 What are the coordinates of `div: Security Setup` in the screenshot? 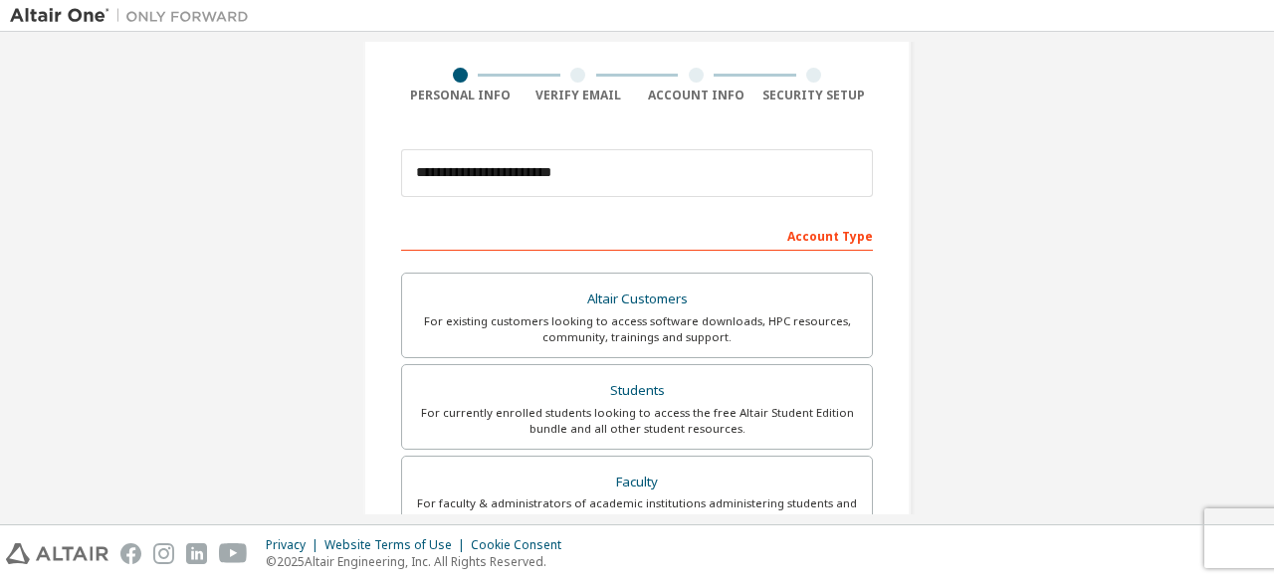 It's located at (814, 96).